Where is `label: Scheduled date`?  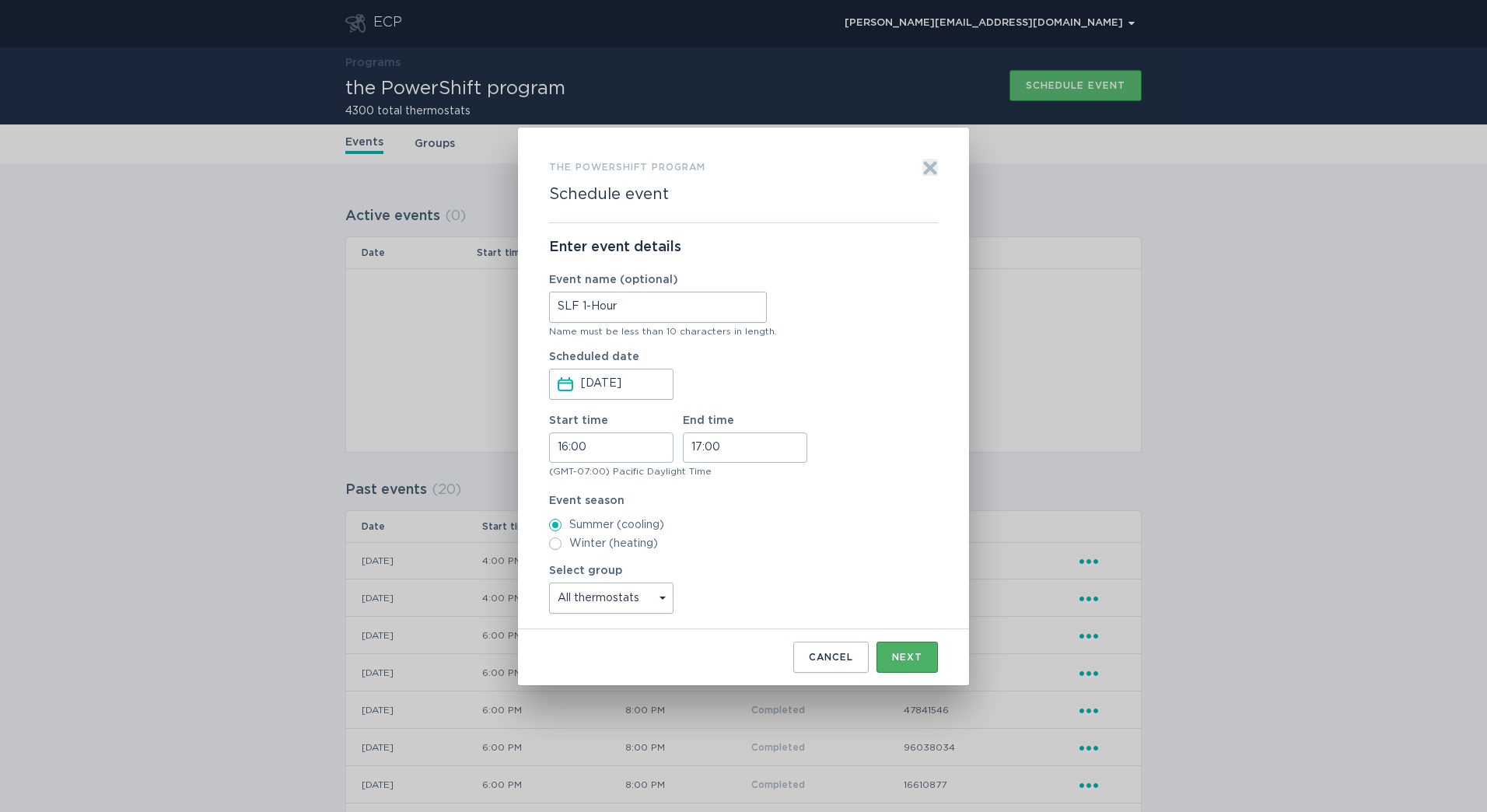
label: Scheduled date is located at coordinates (658, 375).